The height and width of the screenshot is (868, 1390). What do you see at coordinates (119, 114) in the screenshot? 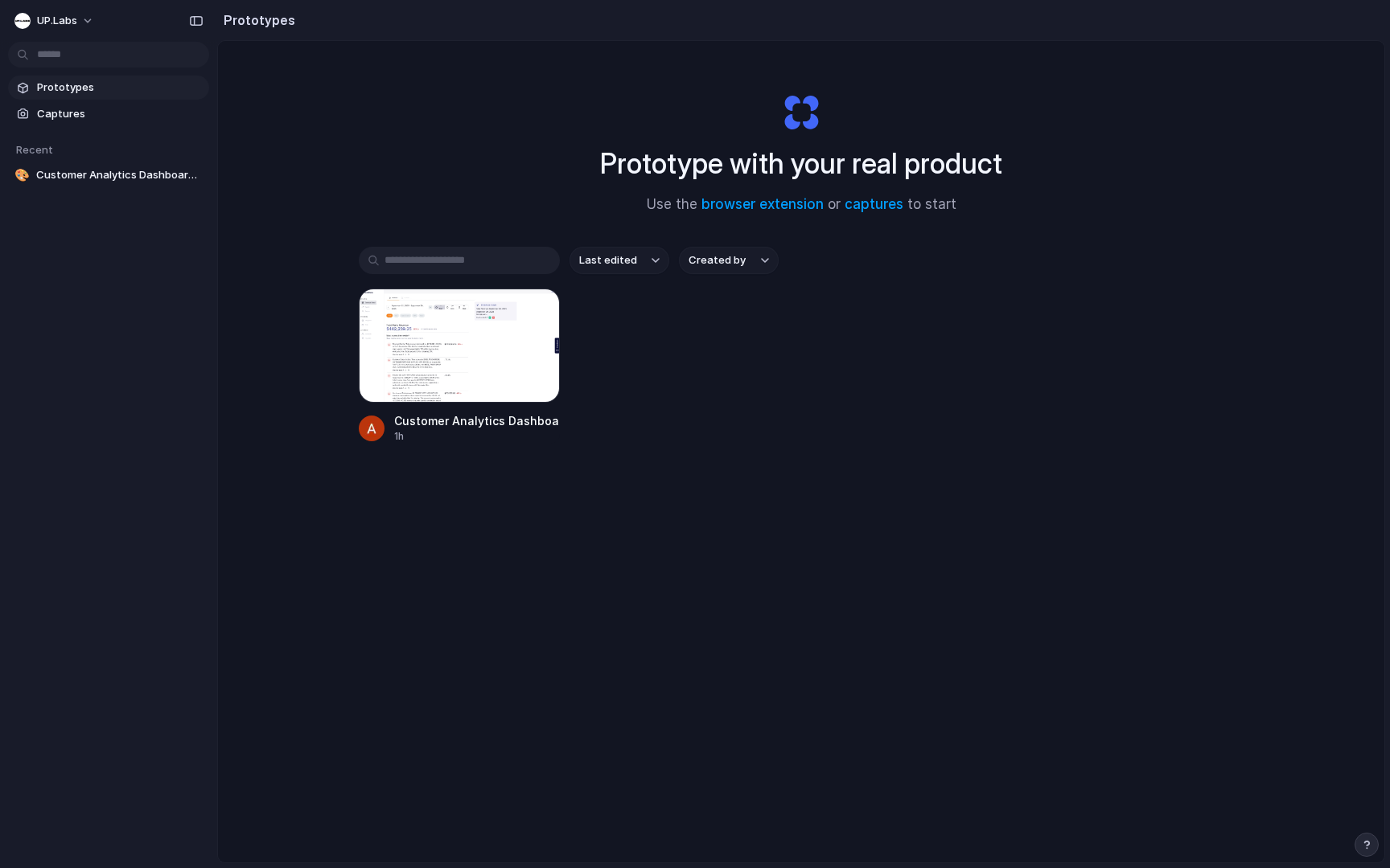
I see `span: Captures` at bounding box center [119, 114].